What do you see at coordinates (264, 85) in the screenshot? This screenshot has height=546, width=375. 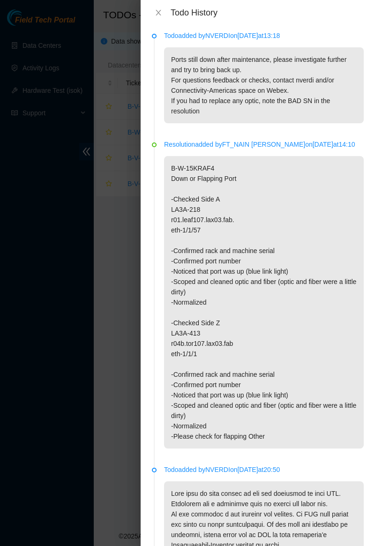 I see `p: Ports still down after maintenance, please investigate further and try to bring back up. For ques...` at bounding box center [264, 85].